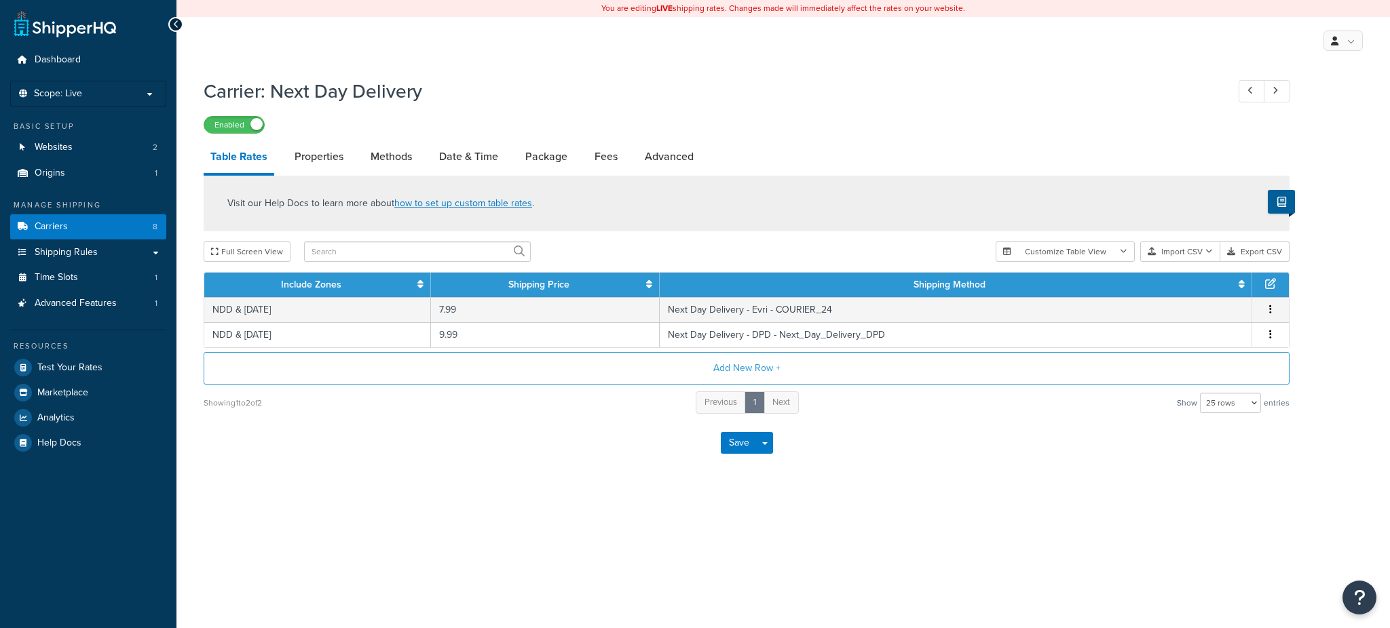  I want to click on li: Dashboard, so click(88, 60).